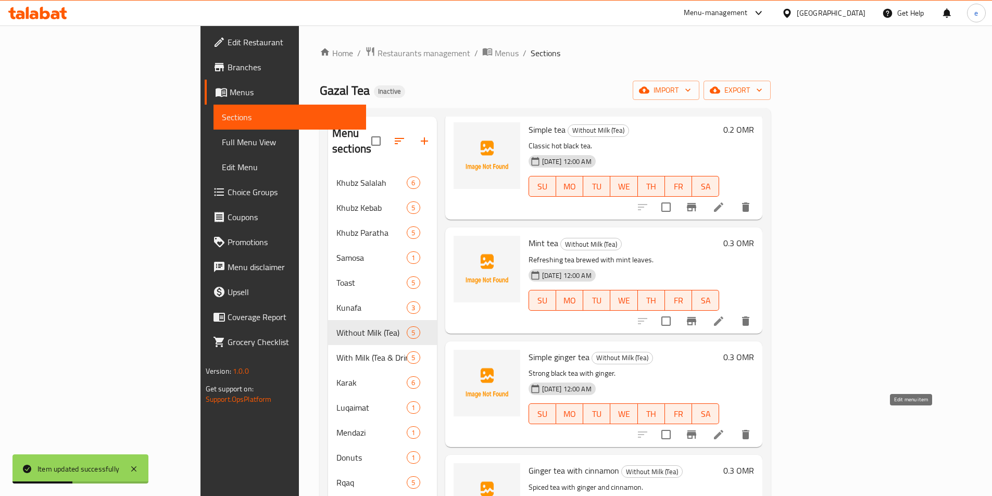  Describe the element at coordinates (289, 117) in the screenshot. I see `span: Sections` at that location.